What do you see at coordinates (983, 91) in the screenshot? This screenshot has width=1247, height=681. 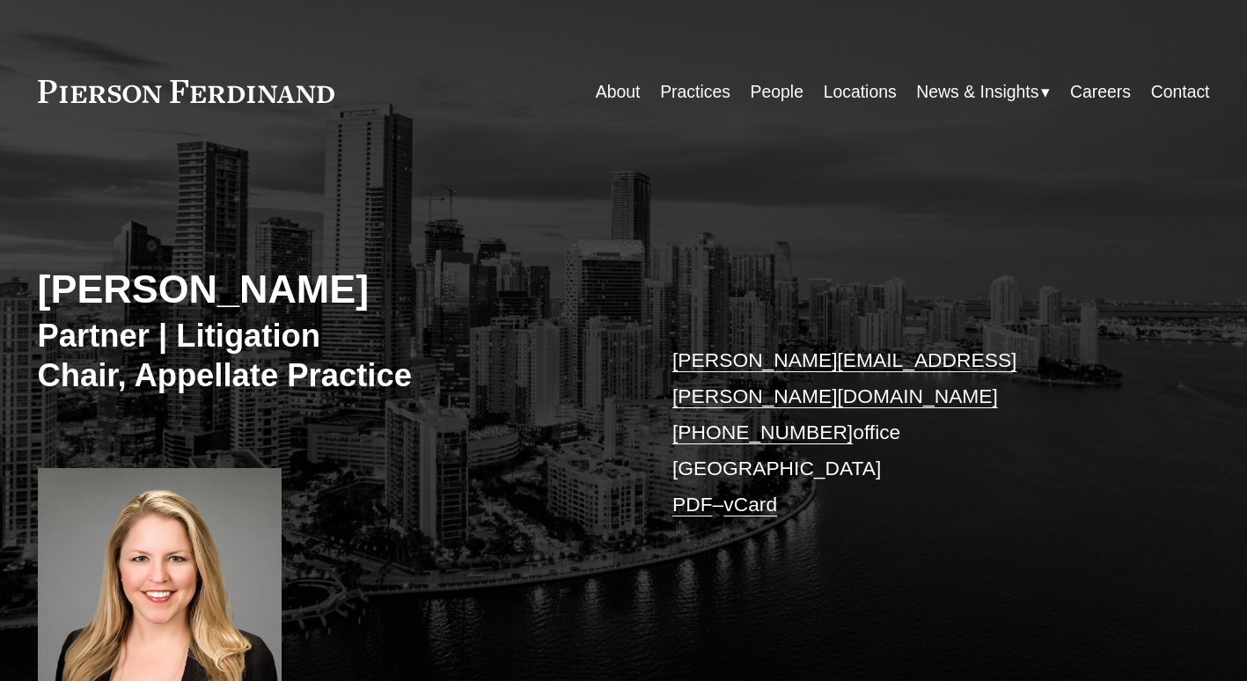 I see `a: folder dropdown` at bounding box center [983, 91].